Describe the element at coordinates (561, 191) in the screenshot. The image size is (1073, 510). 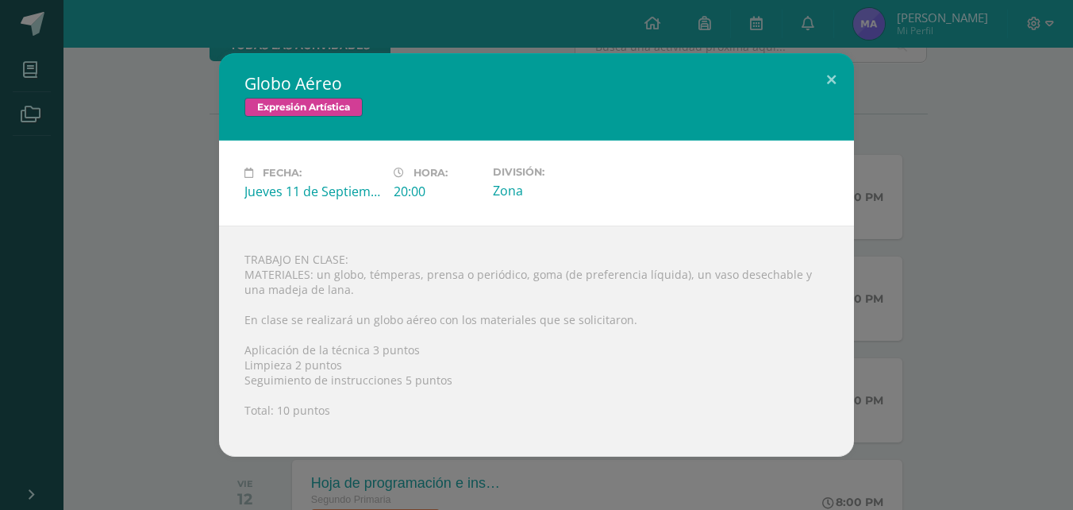
I see `div: Zona` at that location.